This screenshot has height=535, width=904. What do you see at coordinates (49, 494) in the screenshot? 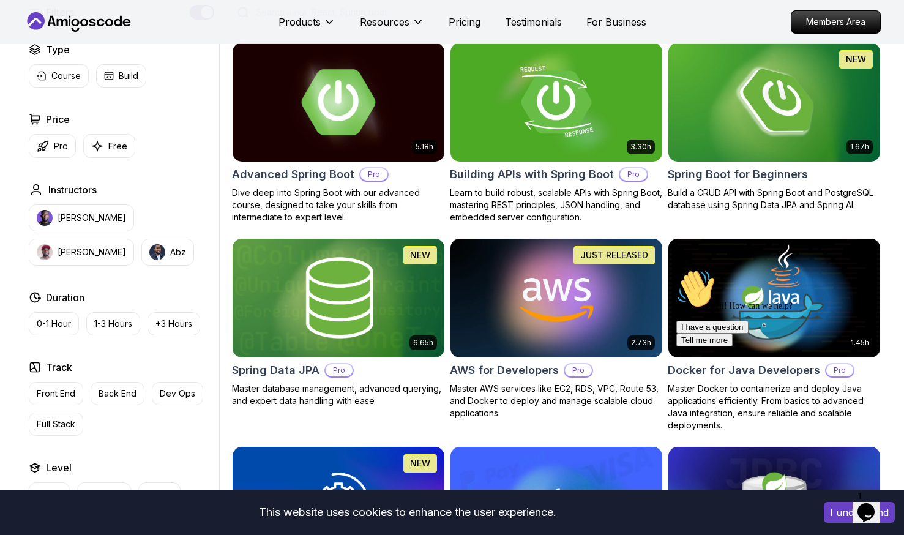
I see `p: Junior` at bounding box center [49, 494].